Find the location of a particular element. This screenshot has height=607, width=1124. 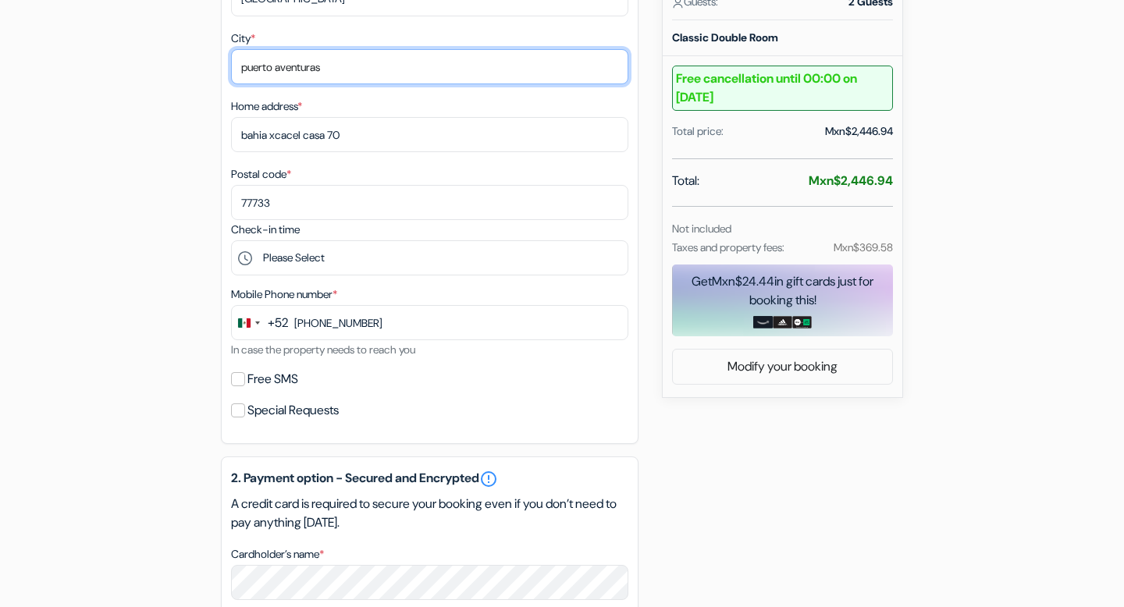

label: City is located at coordinates (243, 38).